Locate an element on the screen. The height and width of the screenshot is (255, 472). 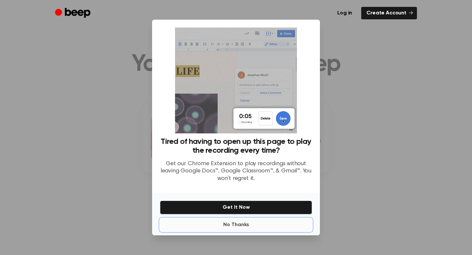
a: Beep is located at coordinates (73, 13).